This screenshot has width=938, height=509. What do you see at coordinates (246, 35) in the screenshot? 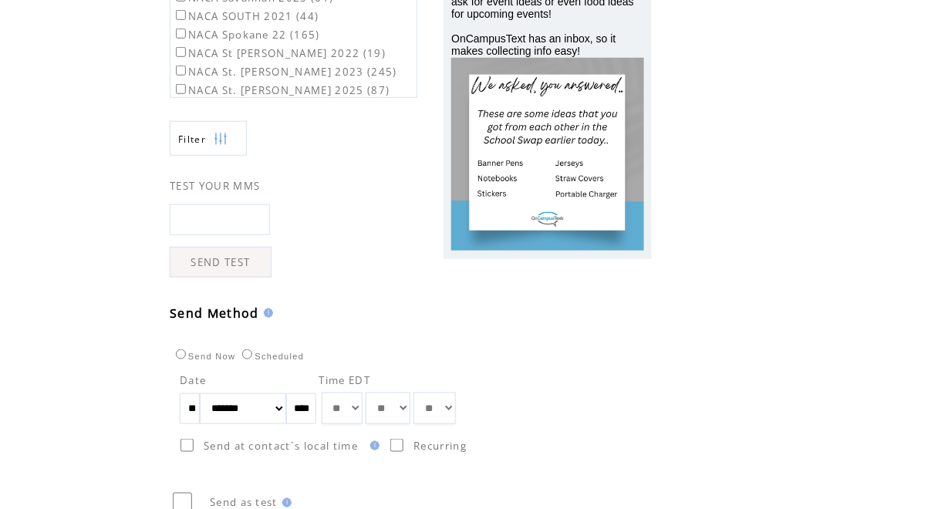
I see `label: NACA Spokane 22 (165)` at bounding box center [246, 35].